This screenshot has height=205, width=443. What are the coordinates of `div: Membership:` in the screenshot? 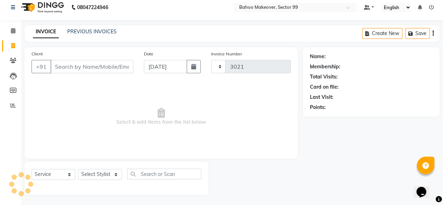 It's located at (325, 67).